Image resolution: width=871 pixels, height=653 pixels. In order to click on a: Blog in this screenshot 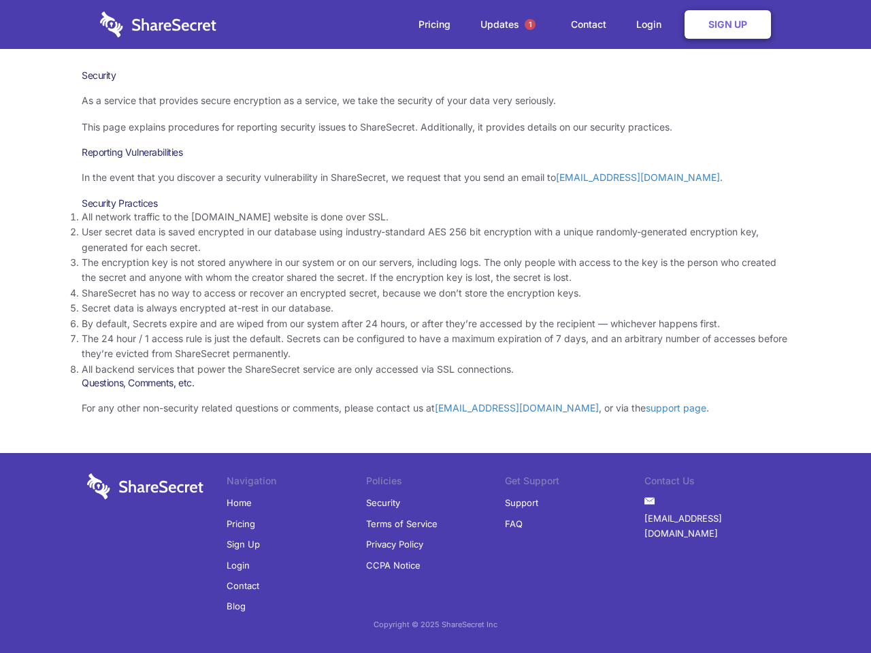, I will do `click(236, 606)`.